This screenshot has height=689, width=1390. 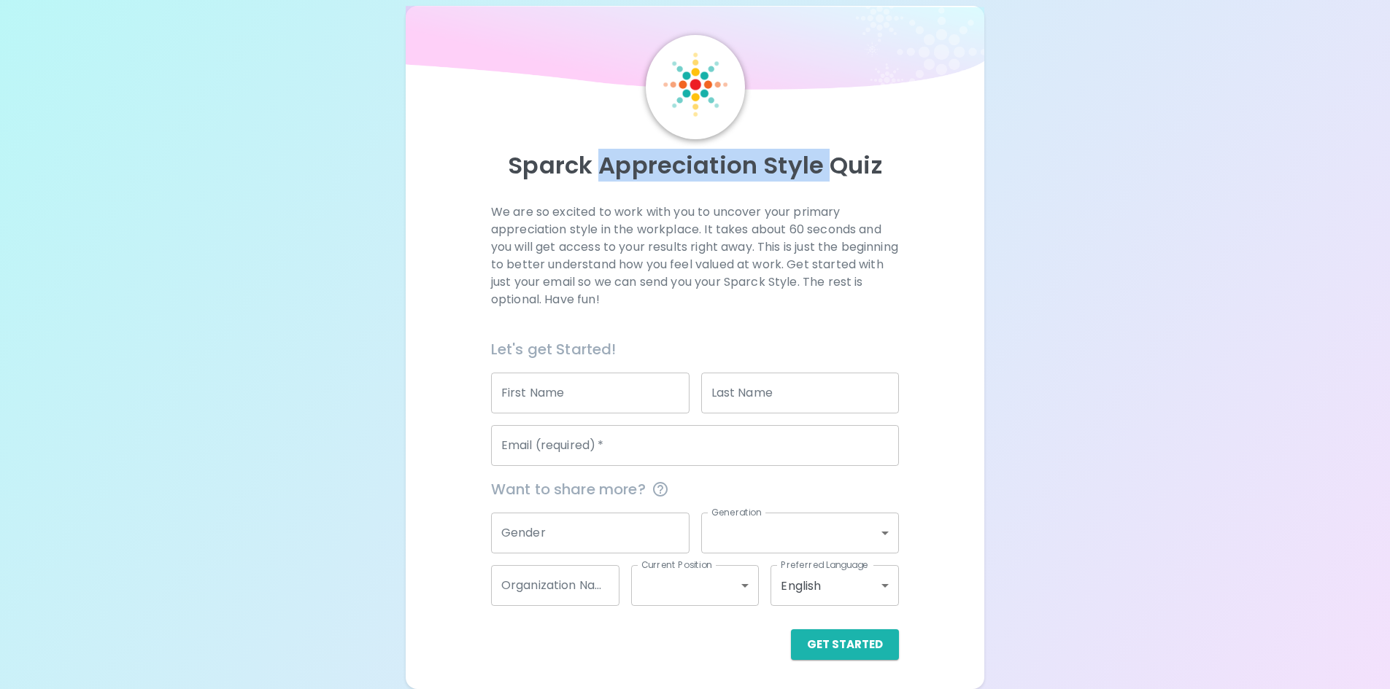 I want to click on img: Sparck Logo, so click(x=695, y=85).